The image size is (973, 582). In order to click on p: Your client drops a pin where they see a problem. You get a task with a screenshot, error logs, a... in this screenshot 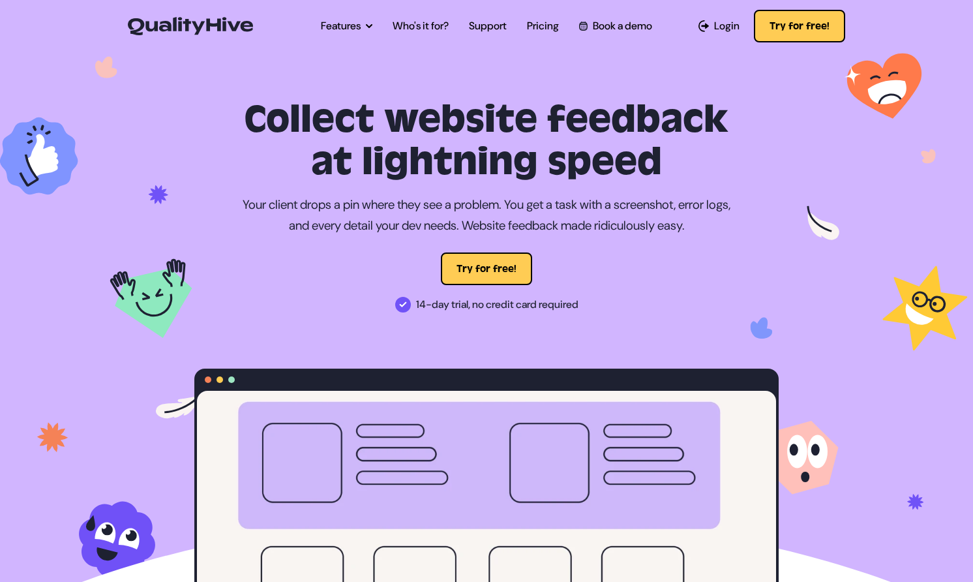, I will do `click(487, 215)`.